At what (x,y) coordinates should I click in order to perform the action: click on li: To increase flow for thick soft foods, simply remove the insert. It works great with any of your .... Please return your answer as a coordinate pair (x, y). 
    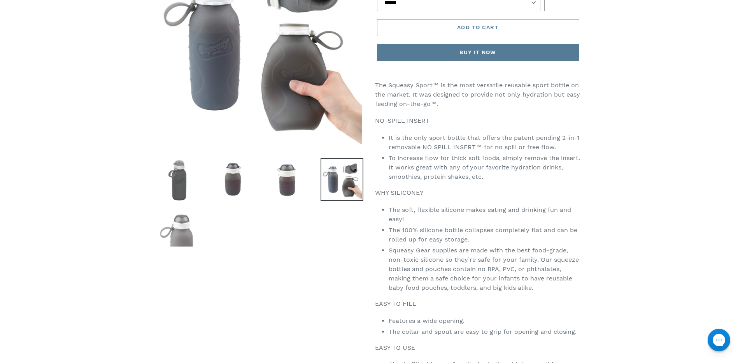
    Looking at the image, I should click on (485, 167).